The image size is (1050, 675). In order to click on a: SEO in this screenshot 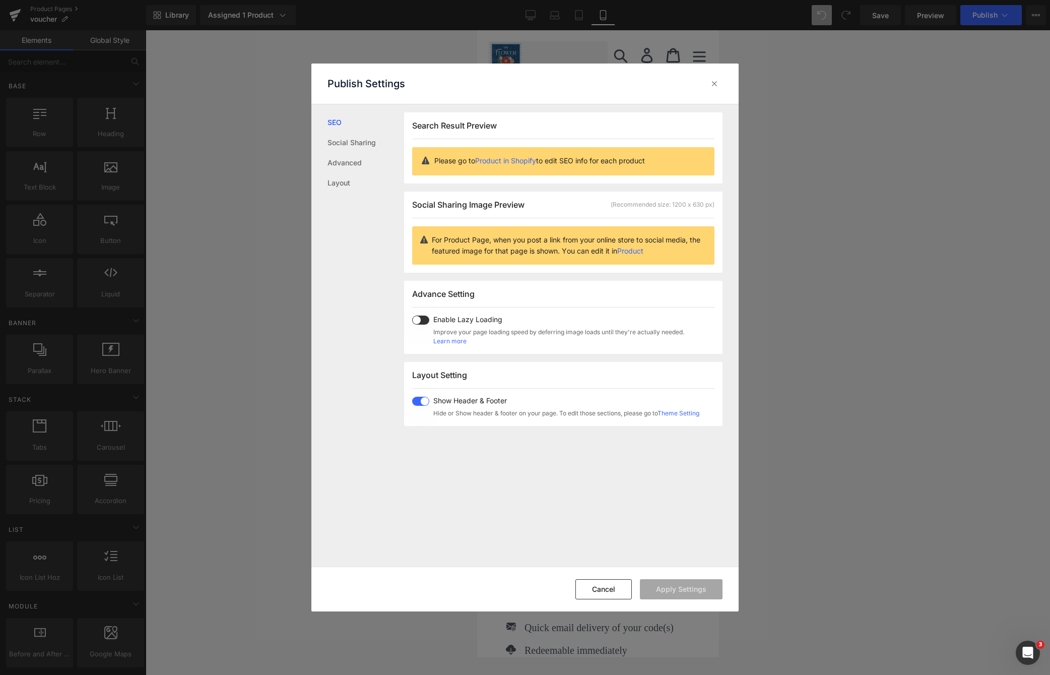, I will do `click(366, 122)`.